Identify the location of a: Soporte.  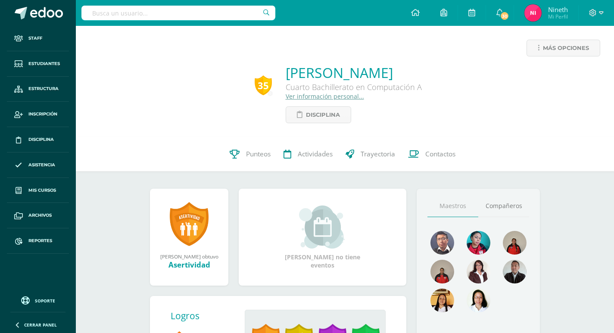
(38, 300).